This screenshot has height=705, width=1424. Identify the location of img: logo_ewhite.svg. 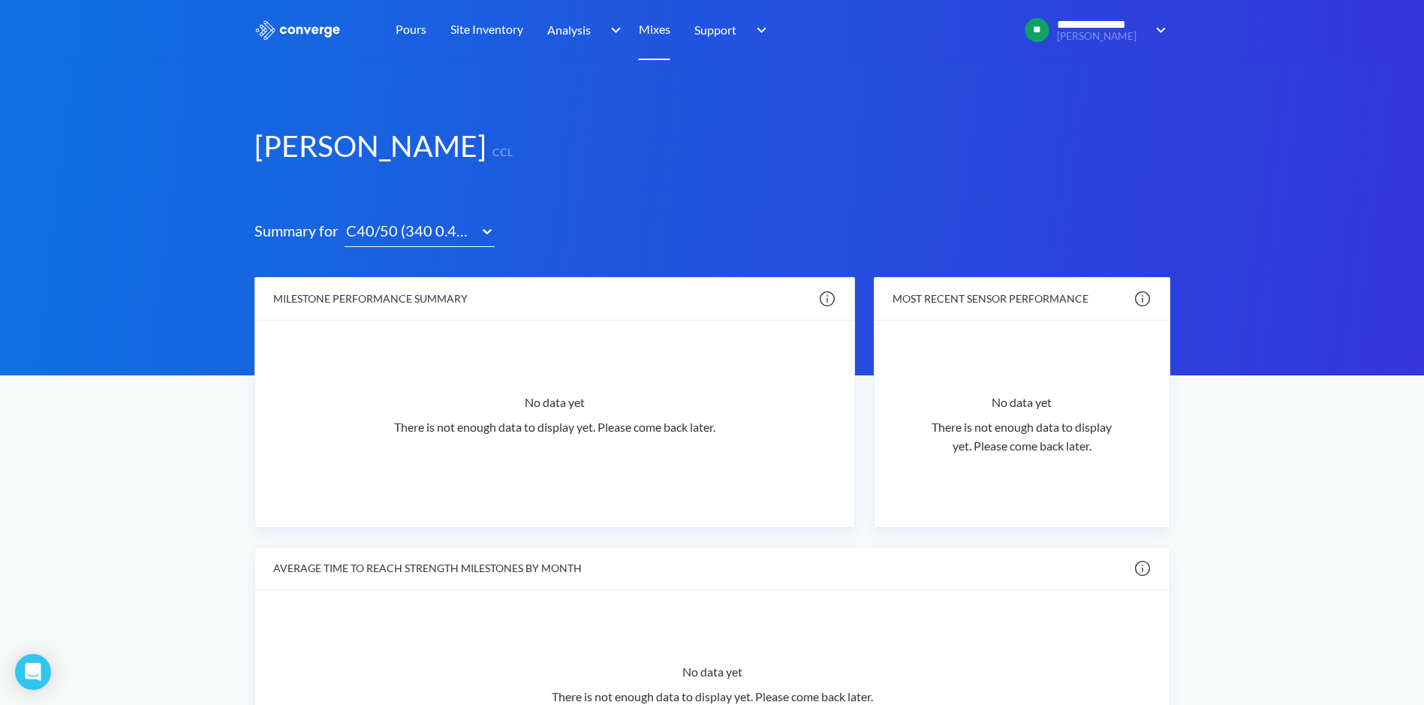
(298, 30).